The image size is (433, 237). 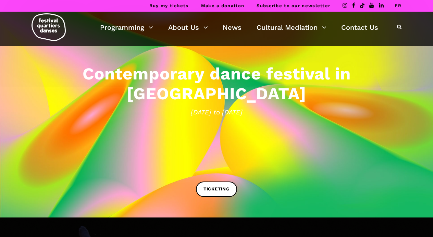 I want to click on a: Contact Us, so click(x=359, y=27).